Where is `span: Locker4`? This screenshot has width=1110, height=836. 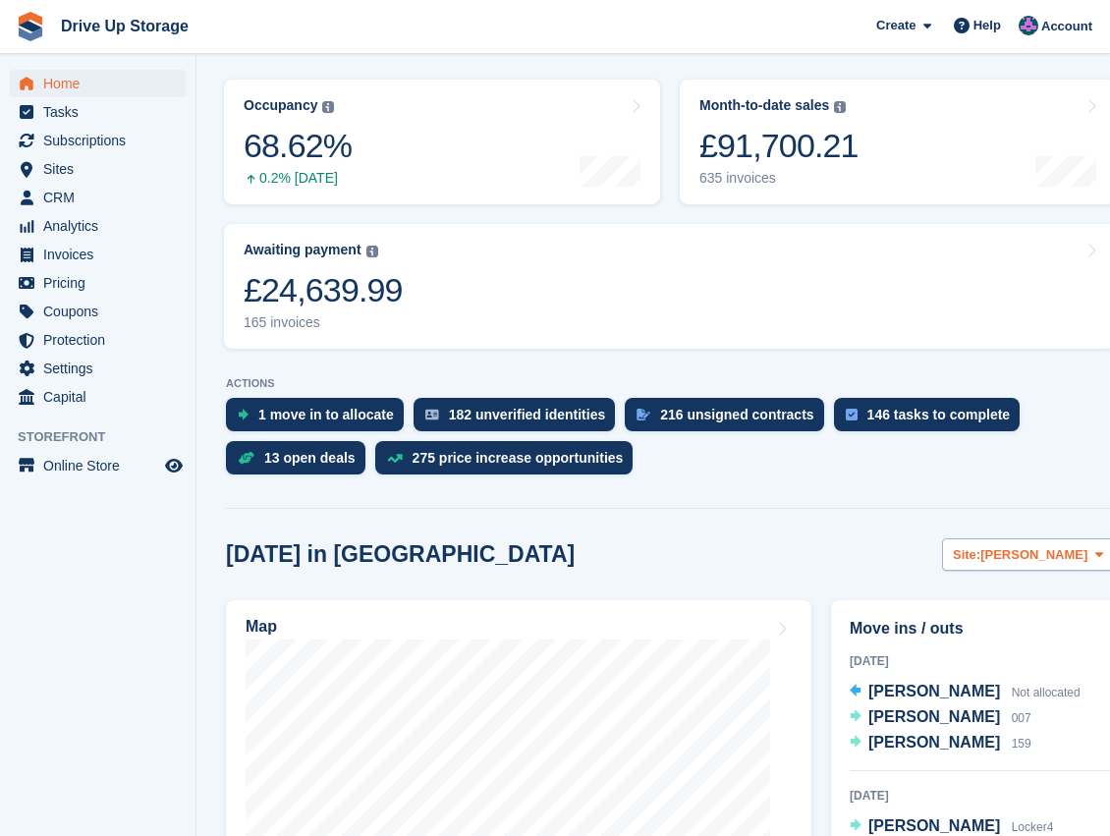
span: Locker4 is located at coordinates (1032, 827).